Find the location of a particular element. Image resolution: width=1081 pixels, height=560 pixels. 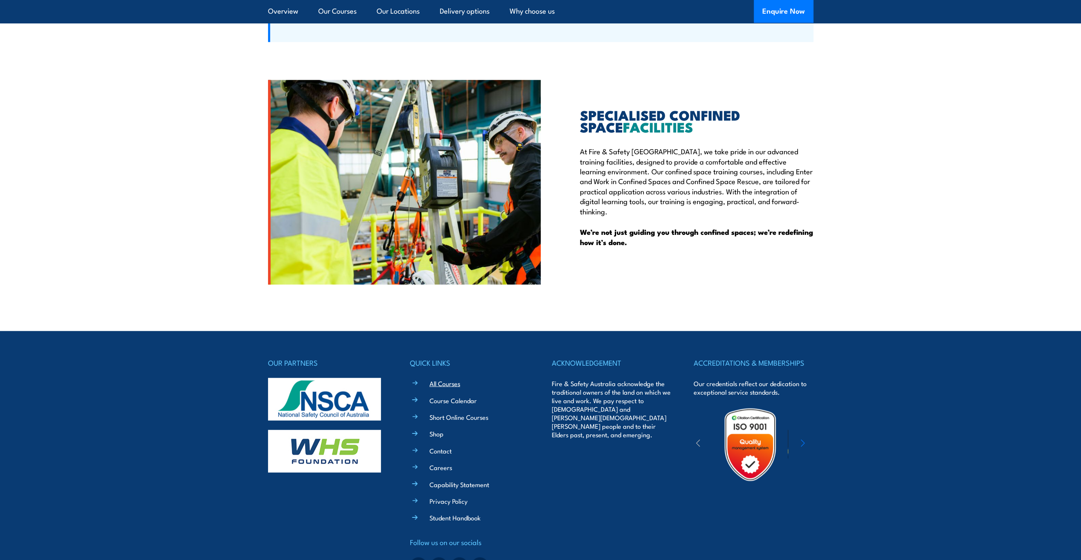

a: Short Online Courses is located at coordinates (459, 417).